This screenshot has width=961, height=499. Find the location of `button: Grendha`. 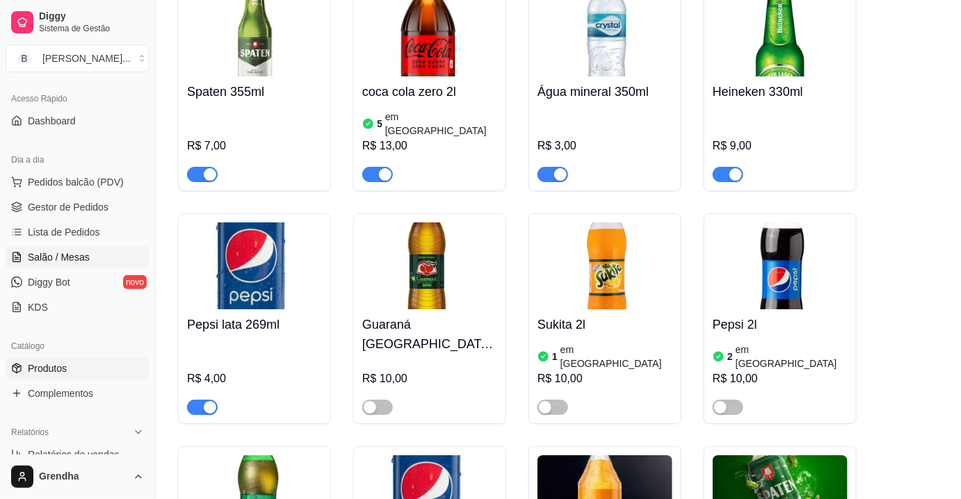

button: Grendha is located at coordinates (77, 477).